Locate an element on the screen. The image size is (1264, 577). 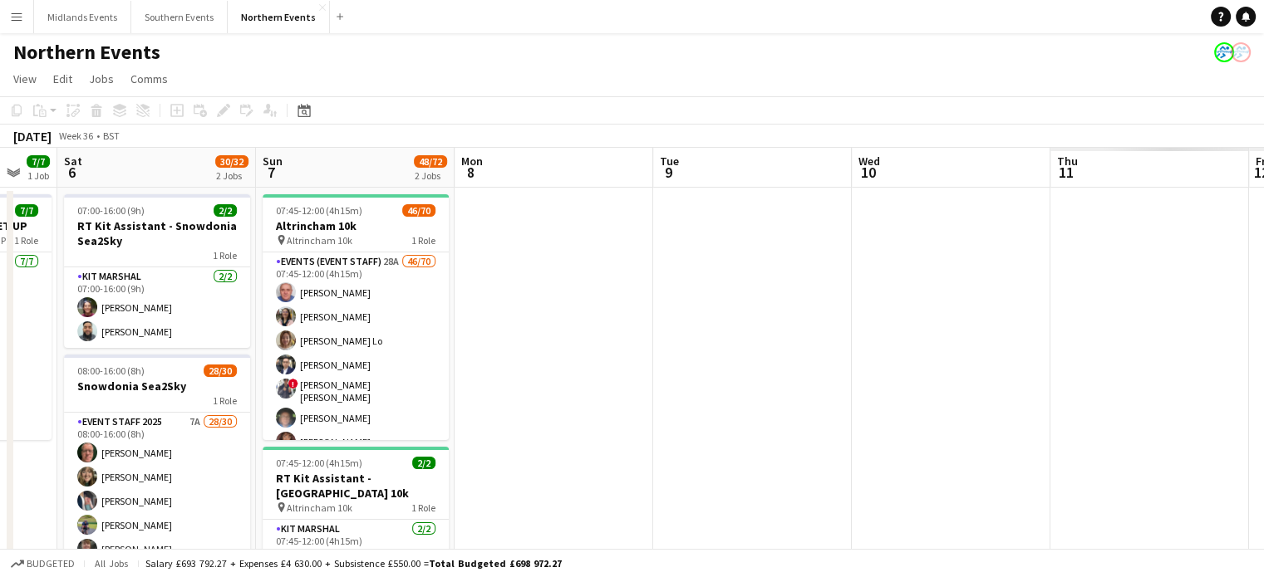
span: Jobs is located at coordinates (101, 79).